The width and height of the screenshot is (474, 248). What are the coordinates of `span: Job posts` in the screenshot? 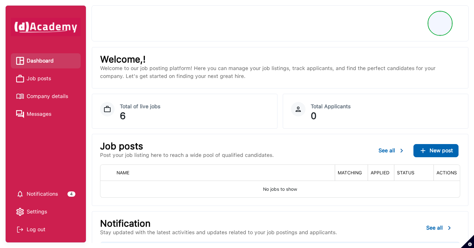 It's located at (39, 79).